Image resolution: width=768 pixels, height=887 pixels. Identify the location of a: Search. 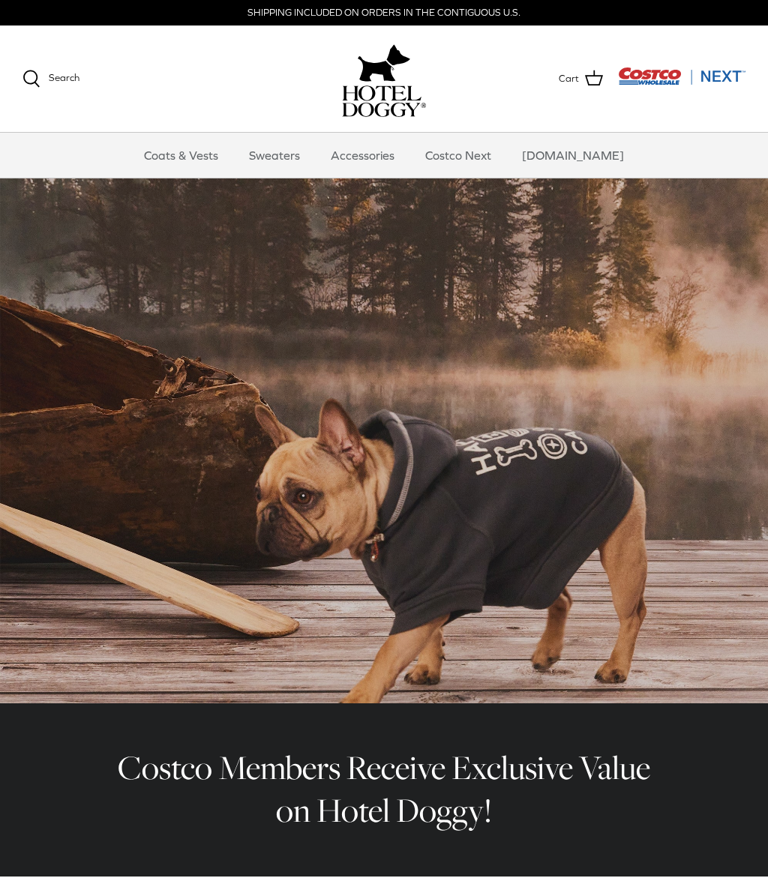
(51, 79).